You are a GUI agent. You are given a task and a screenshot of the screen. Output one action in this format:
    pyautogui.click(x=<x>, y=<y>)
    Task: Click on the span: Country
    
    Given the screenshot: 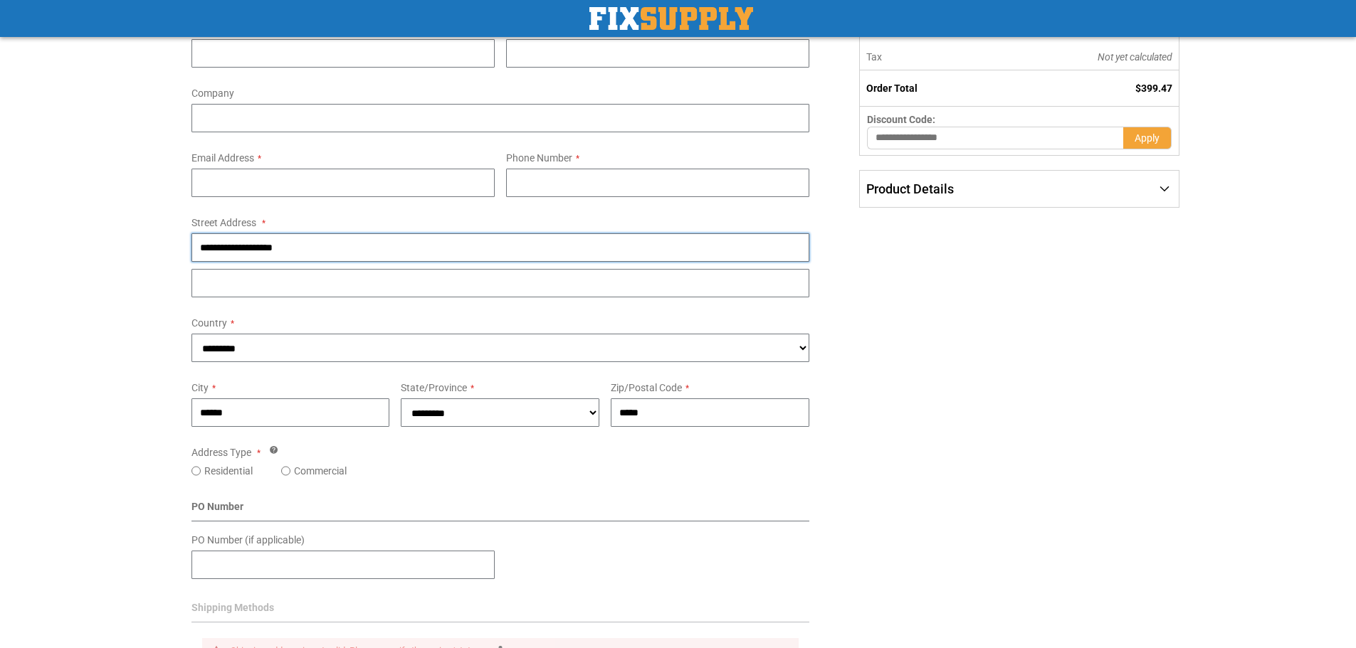 What is the action you would take?
    pyautogui.click(x=209, y=323)
    